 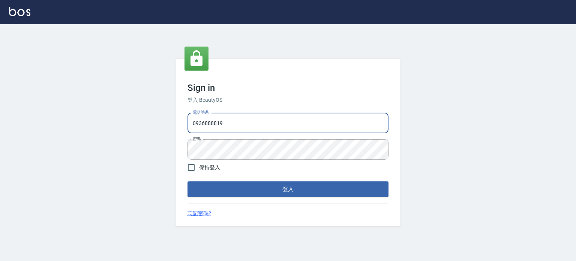 I want to click on h6: 登入 BeautyOS, so click(x=288, y=100).